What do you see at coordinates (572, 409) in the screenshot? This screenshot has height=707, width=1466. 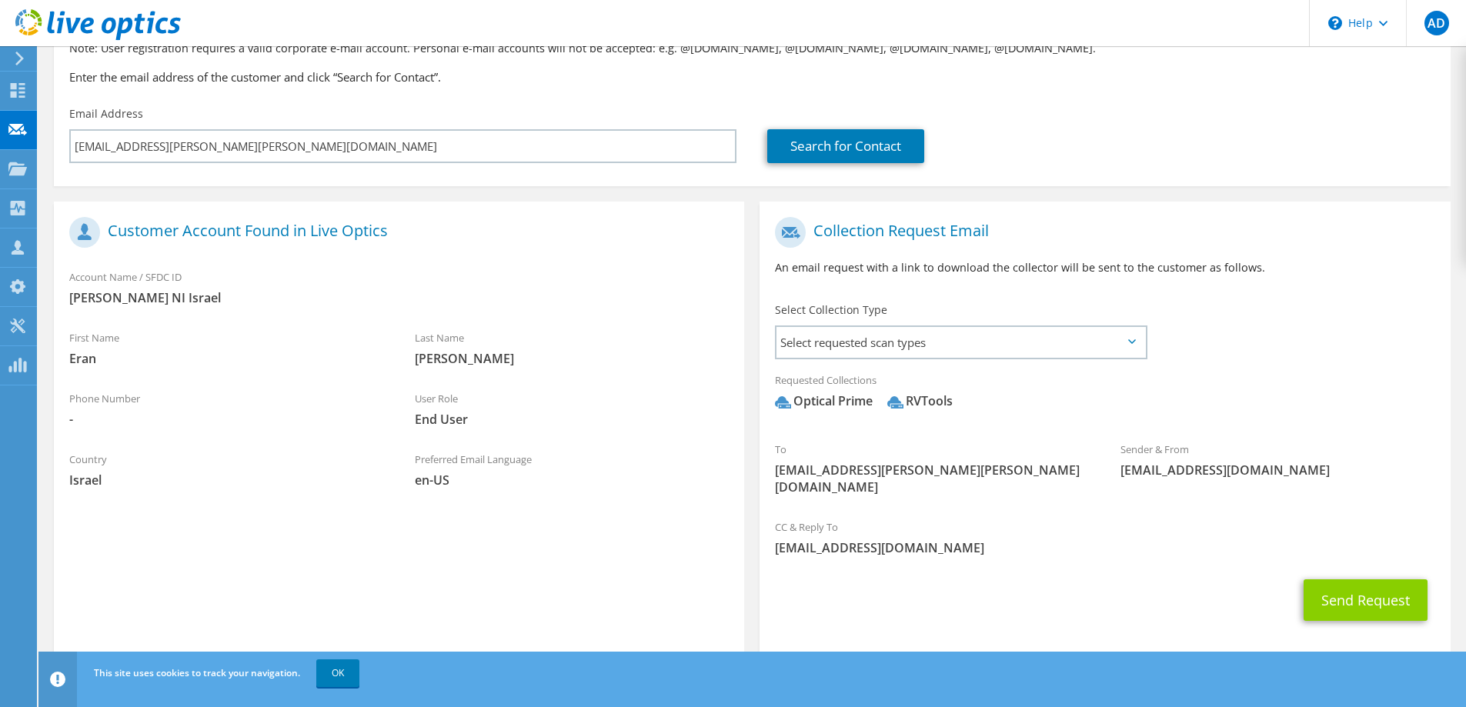 I see `div: User Role` at bounding box center [572, 409].